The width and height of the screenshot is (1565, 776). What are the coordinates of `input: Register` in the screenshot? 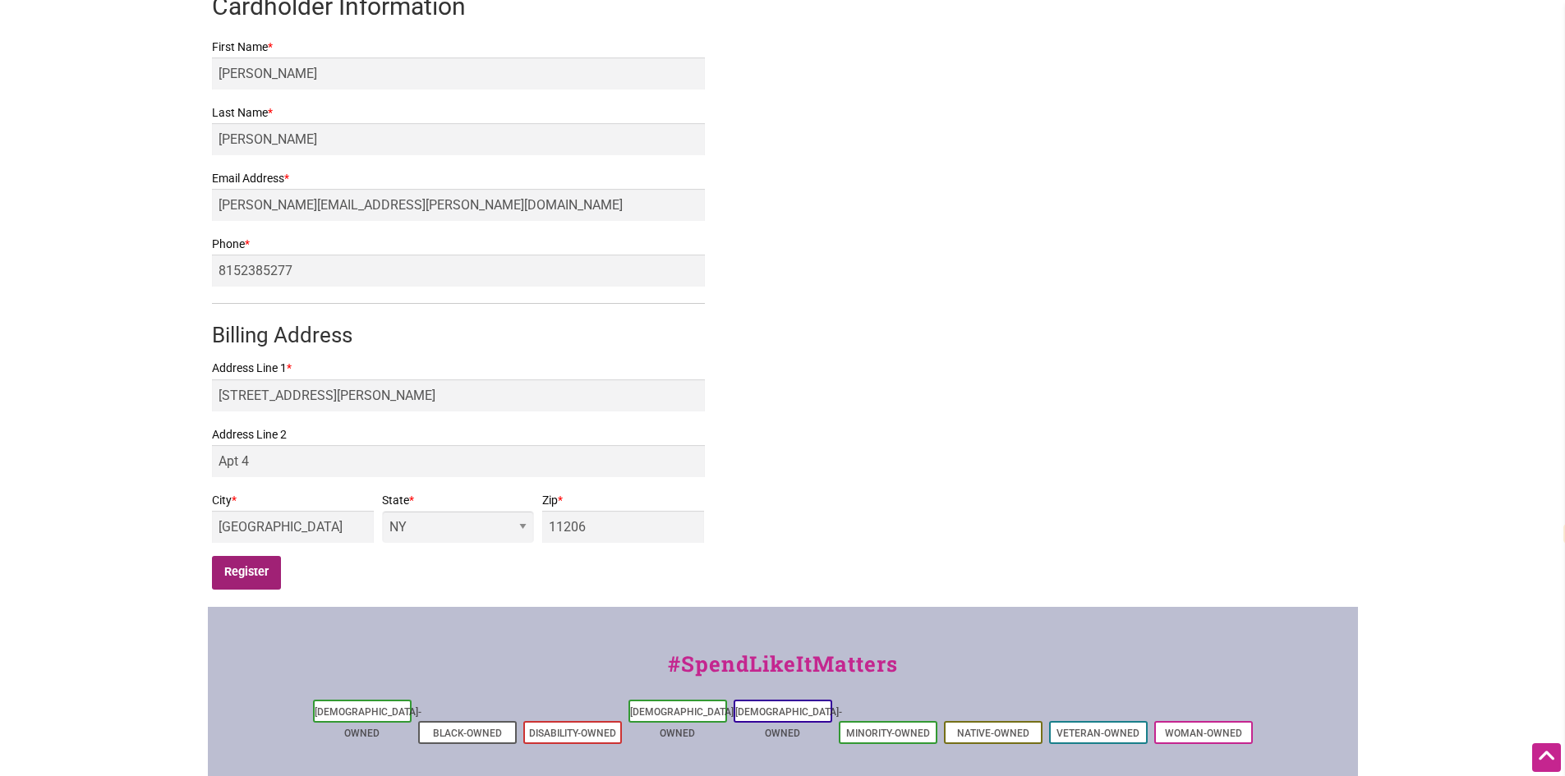 It's located at (246, 573).